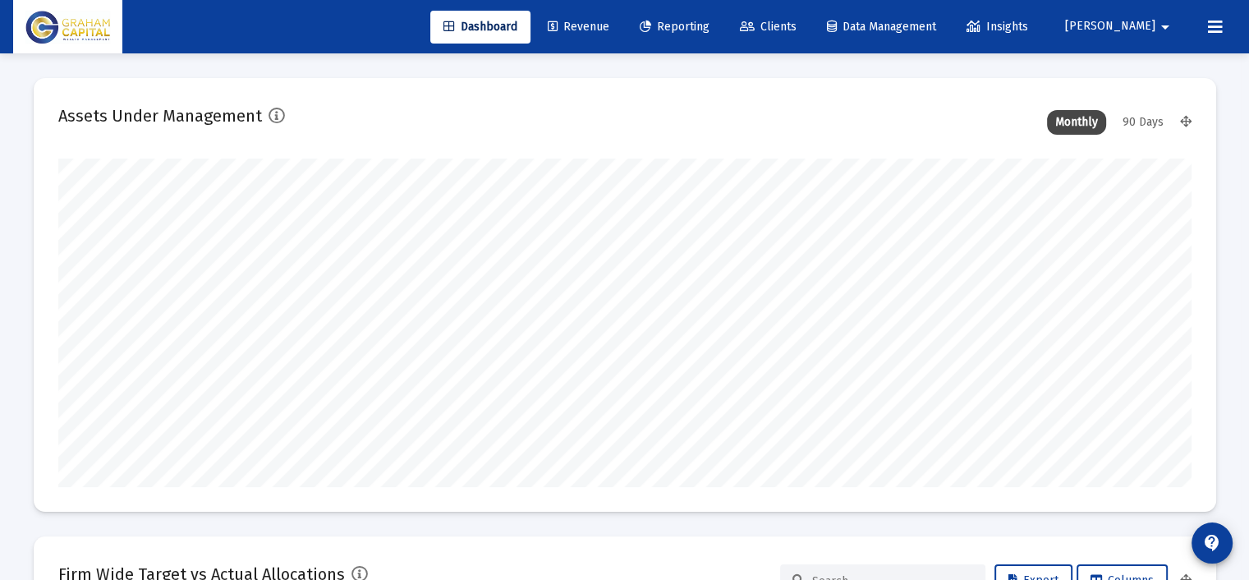  What do you see at coordinates (768, 26) in the screenshot?
I see `span: Clients` at bounding box center [768, 26].